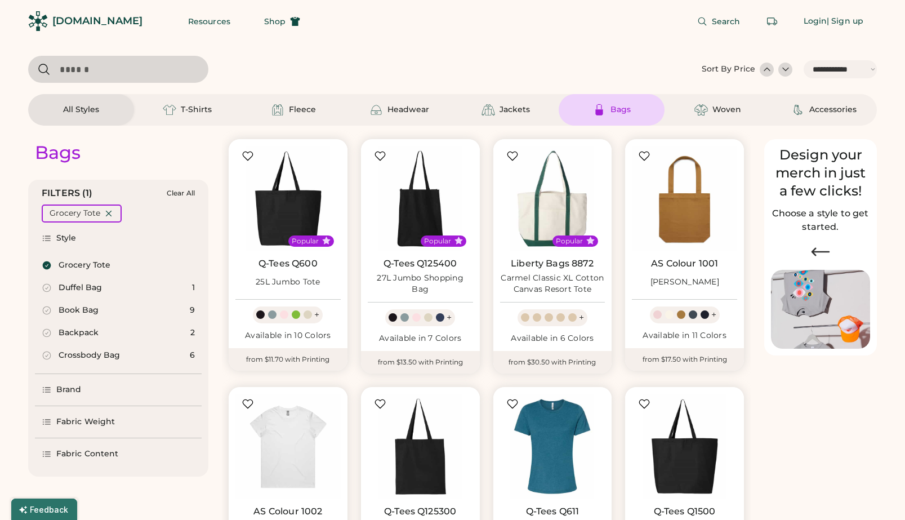 This screenshot has width=905, height=520. Describe the element at coordinates (553, 198) in the screenshot. I see `img: Liberty Bags 8872 Carmel Classic XL Cotton Canvas Resort Tote` at that location.